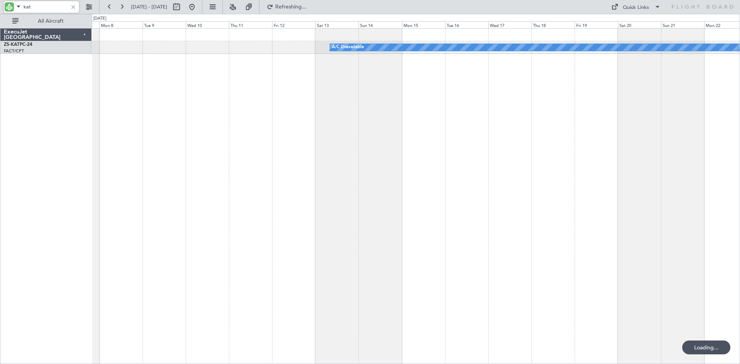 The width and height of the screenshot is (740, 364). What do you see at coordinates (682, 25) in the screenshot?
I see `div: Sun 21` at bounding box center [682, 25].